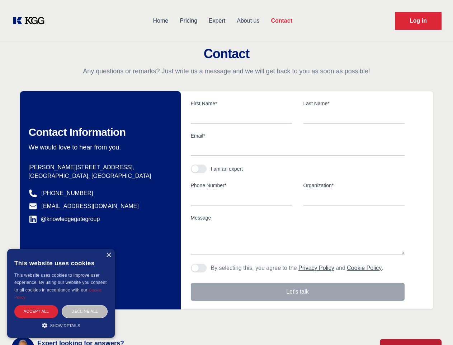 This screenshot has height=345, width=453. What do you see at coordinates (435, 327) in the screenshot?
I see `div: Chat Widget` at bounding box center [435, 327].